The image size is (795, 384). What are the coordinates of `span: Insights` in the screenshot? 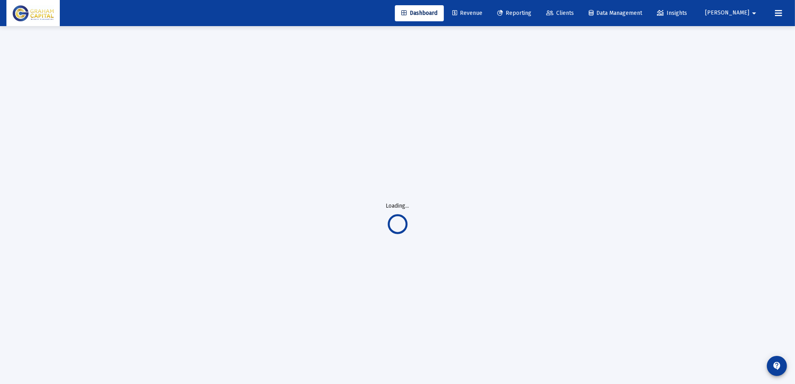 It's located at (672, 13).